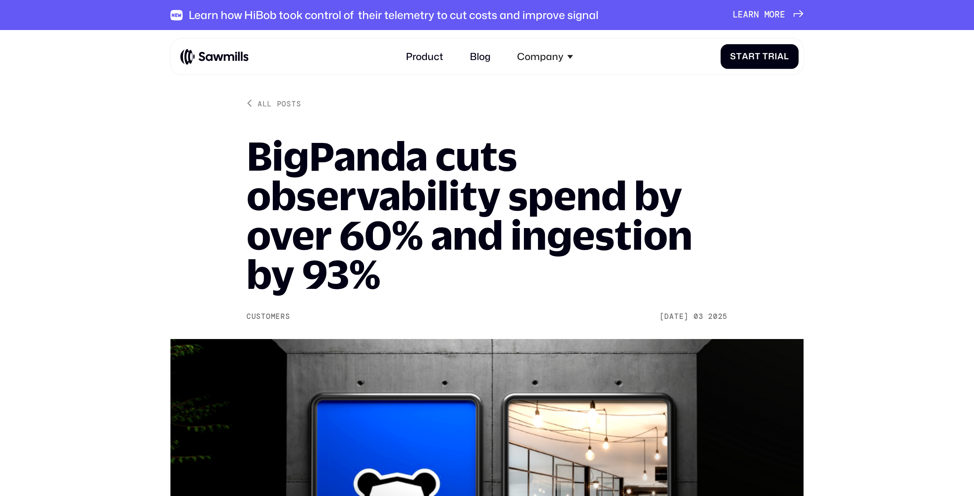 The width and height of the screenshot is (974, 496). What do you see at coordinates (756, 15) in the screenshot?
I see `span: n` at bounding box center [756, 15].